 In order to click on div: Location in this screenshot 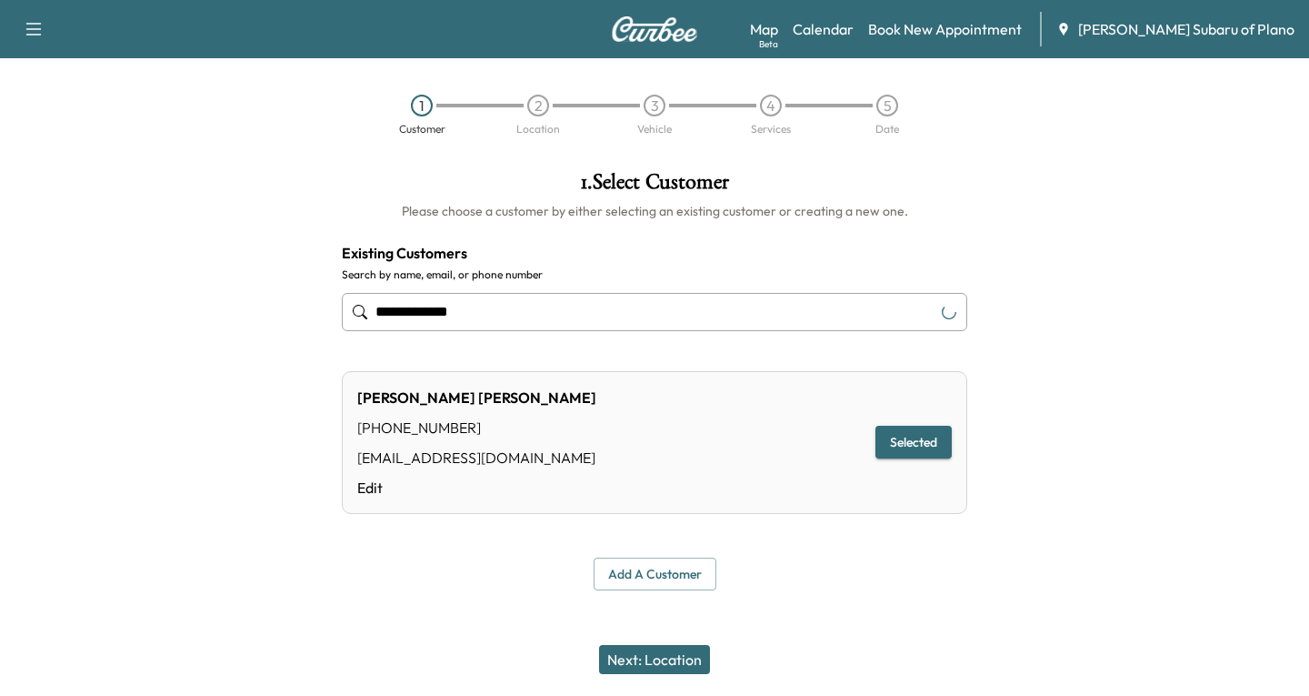, I will do `click(538, 129)`.